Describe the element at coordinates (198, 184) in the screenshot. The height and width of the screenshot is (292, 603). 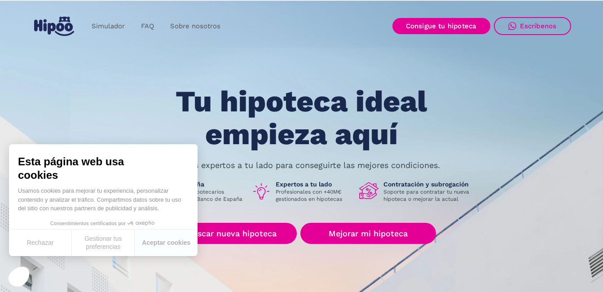
I see `h1: Banco de España` at that location.